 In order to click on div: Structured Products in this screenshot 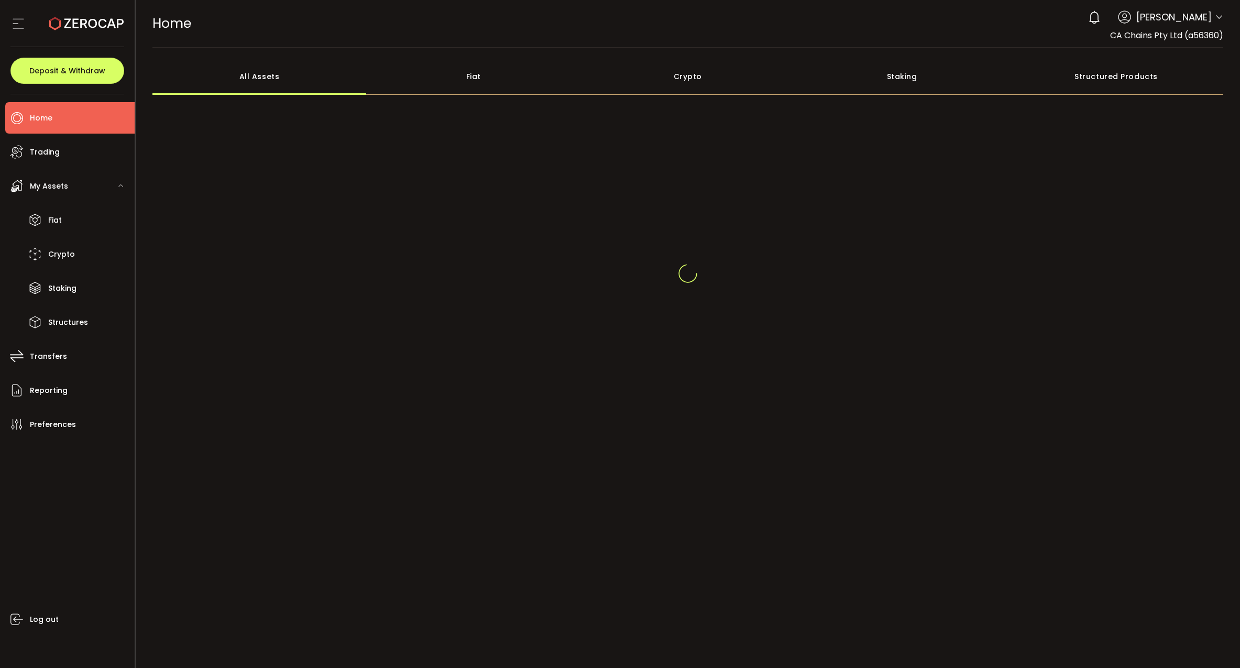, I will do `click(1116, 76)`.